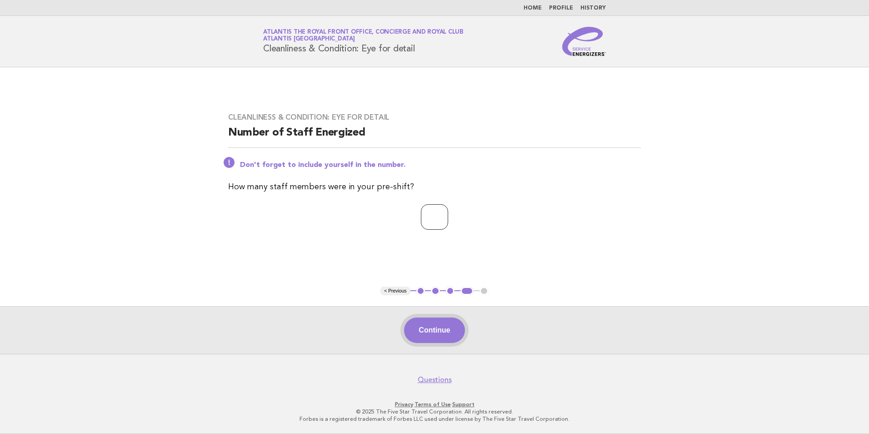 The width and height of the screenshot is (869, 434). What do you see at coordinates (463, 404) in the screenshot?
I see `a: Support` at bounding box center [463, 404].